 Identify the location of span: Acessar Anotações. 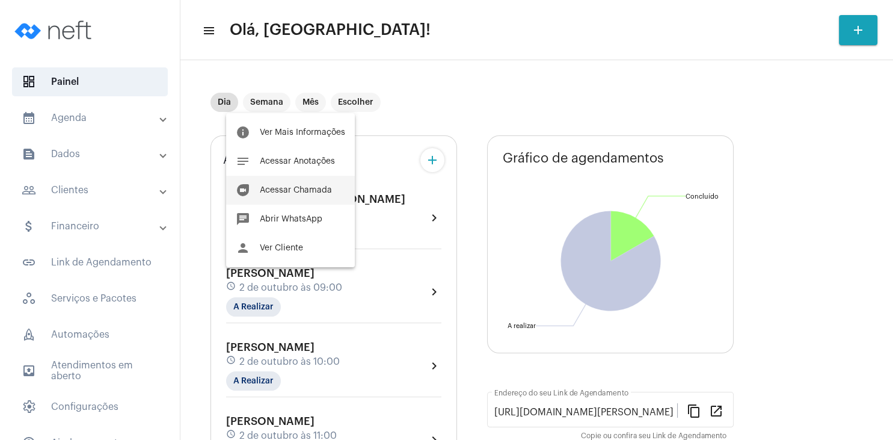
(297, 161).